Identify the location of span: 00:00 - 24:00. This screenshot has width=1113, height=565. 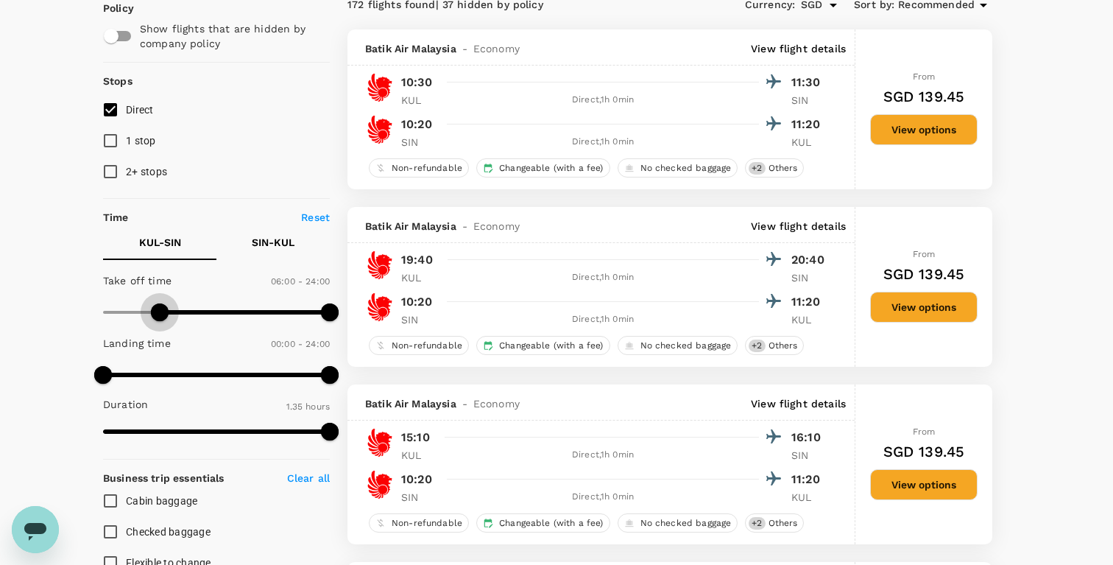
(300, 344).